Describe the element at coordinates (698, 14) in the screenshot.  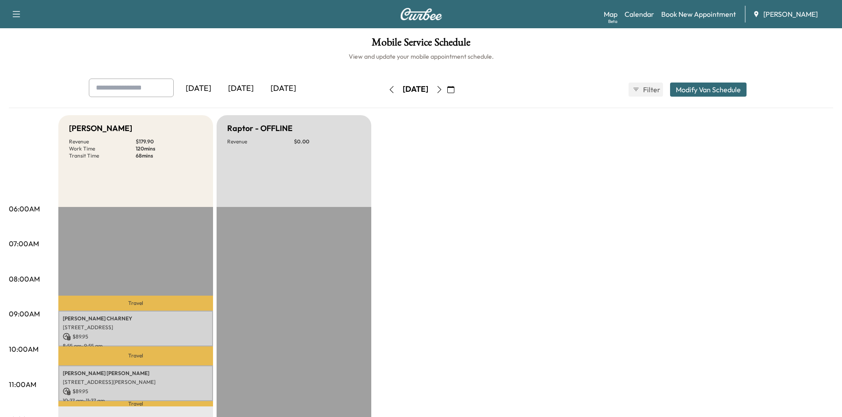
I see `a: Book New Appointment` at that location.